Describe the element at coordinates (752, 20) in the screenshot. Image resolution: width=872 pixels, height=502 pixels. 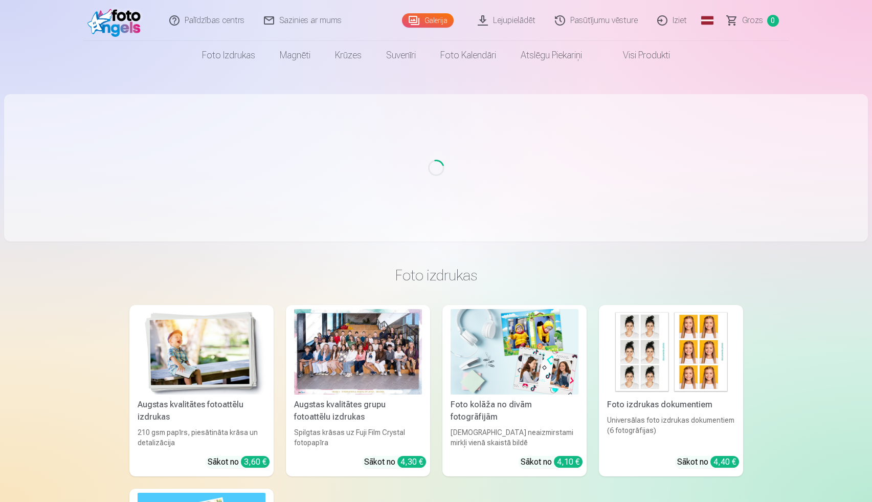
I see `span: Grozs` at that location.